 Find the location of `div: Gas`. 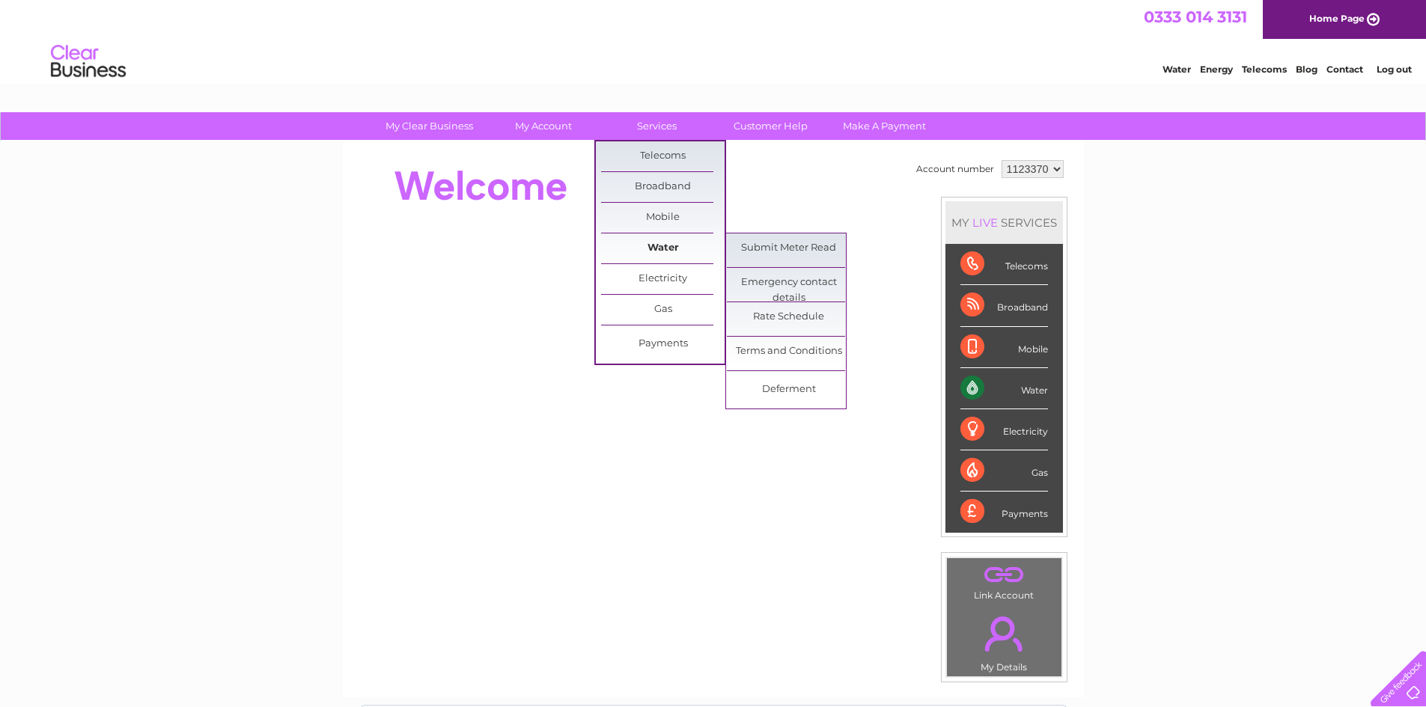

div: Gas is located at coordinates (1004, 471).